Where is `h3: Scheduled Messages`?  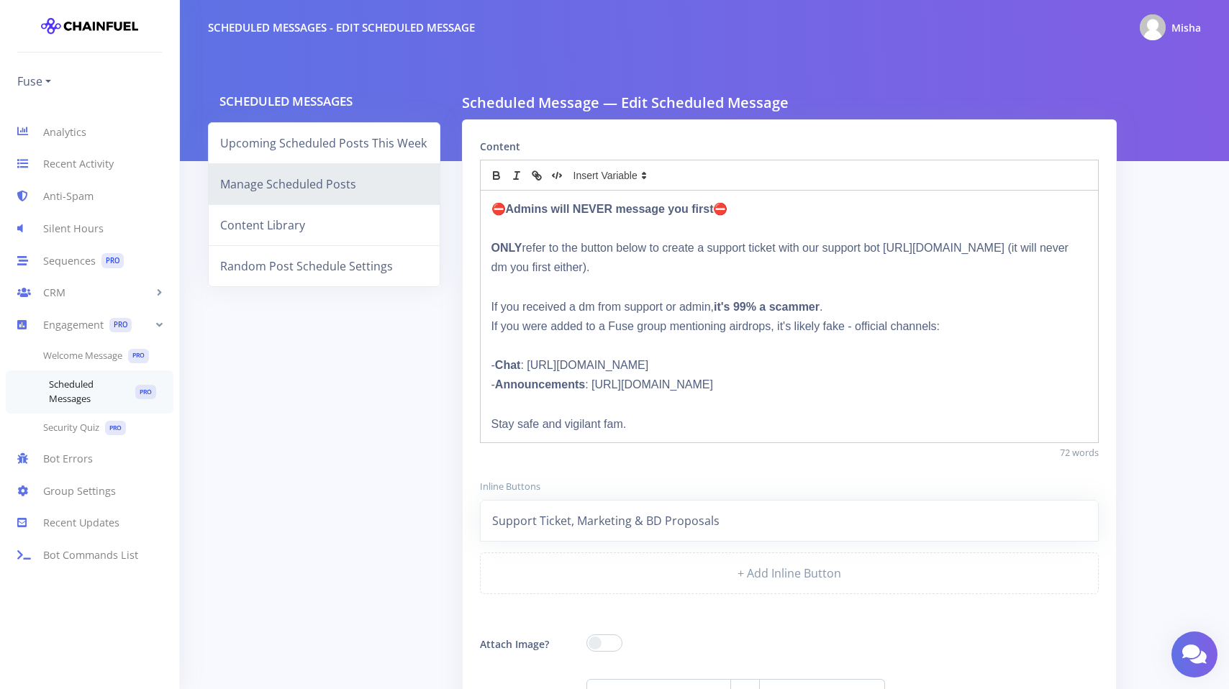
h3: Scheduled Messages is located at coordinates (324, 101).